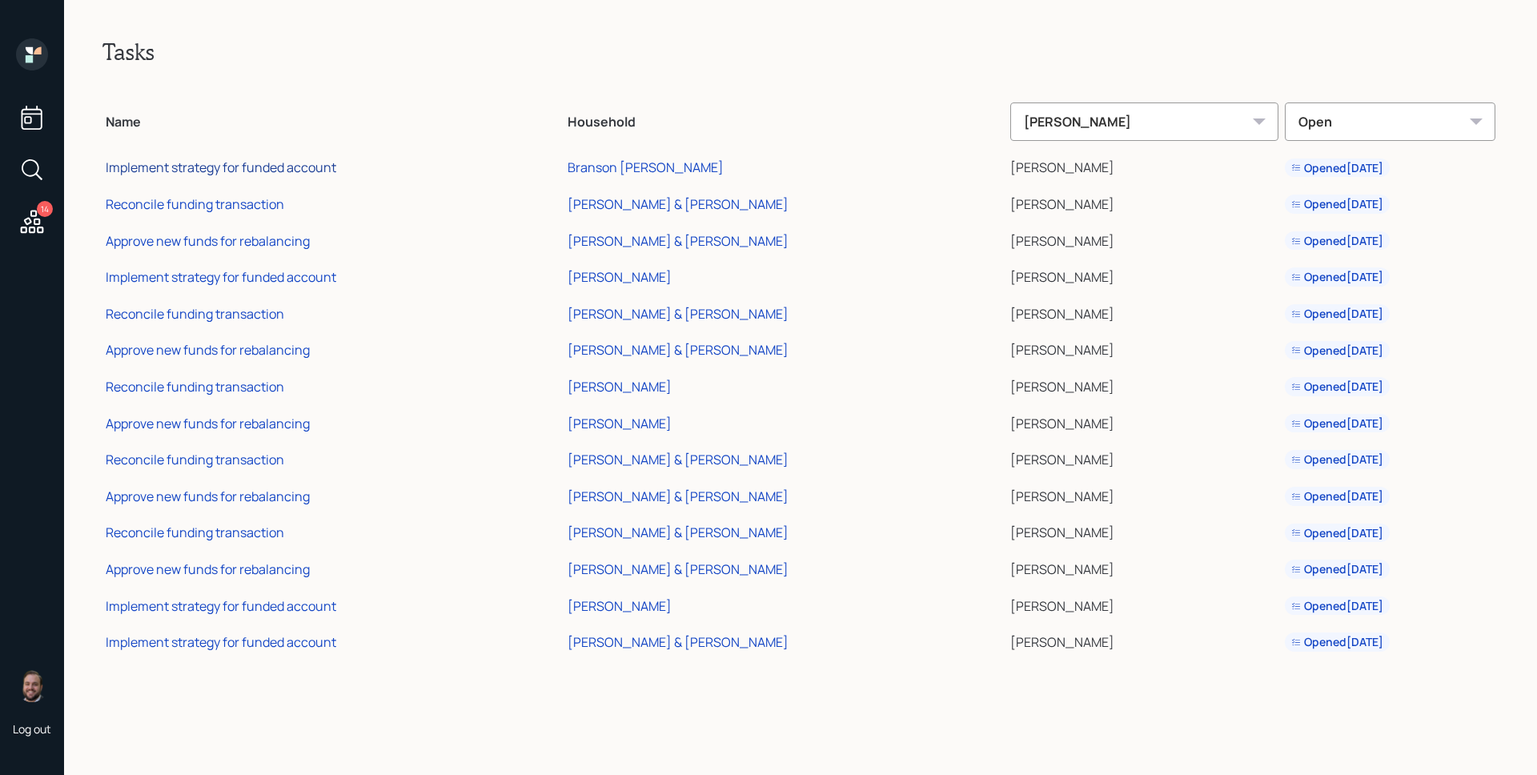 The height and width of the screenshot is (775, 1537). What do you see at coordinates (333, 119) in the screenshot?
I see `th: Name` at bounding box center [333, 119].